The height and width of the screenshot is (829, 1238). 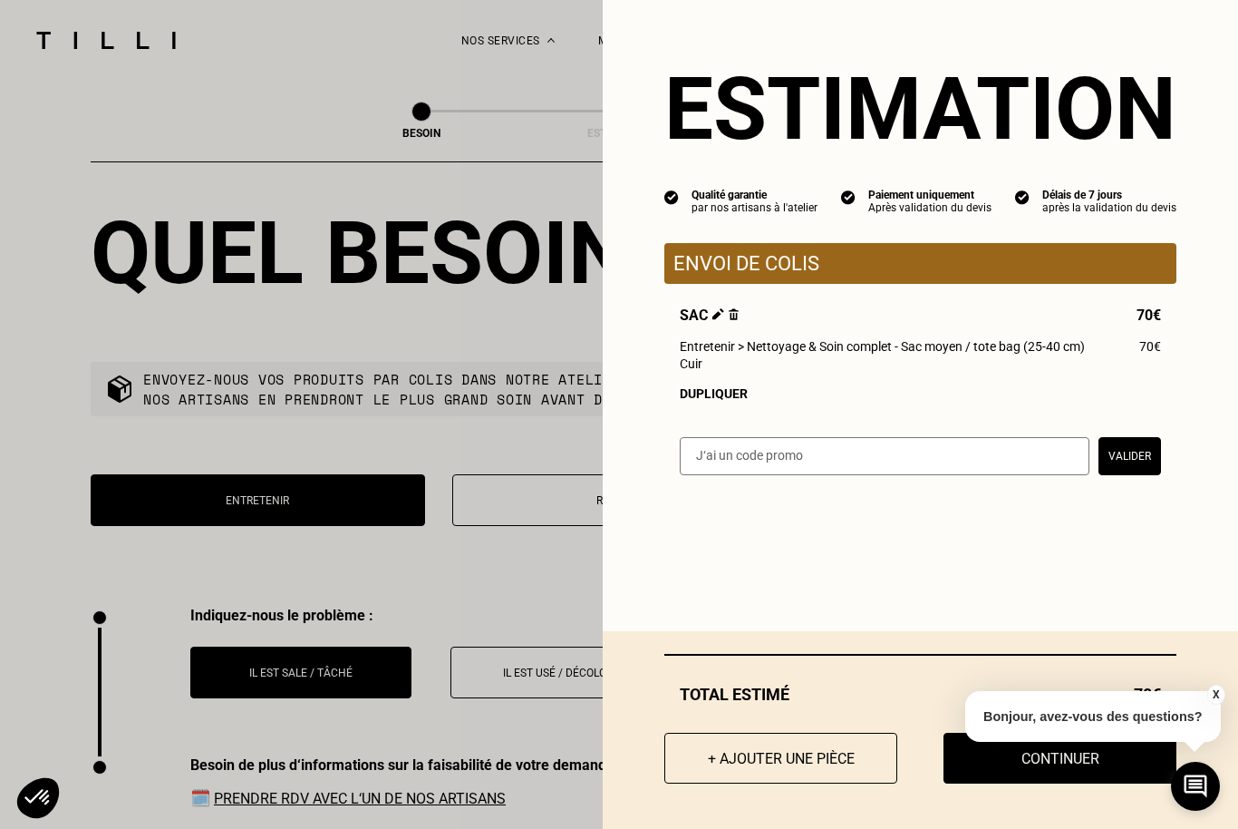 What do you see at coordinates (920, 694) in the screenshot?
I see `div: Total estimé` at bounding box center [920, 694].